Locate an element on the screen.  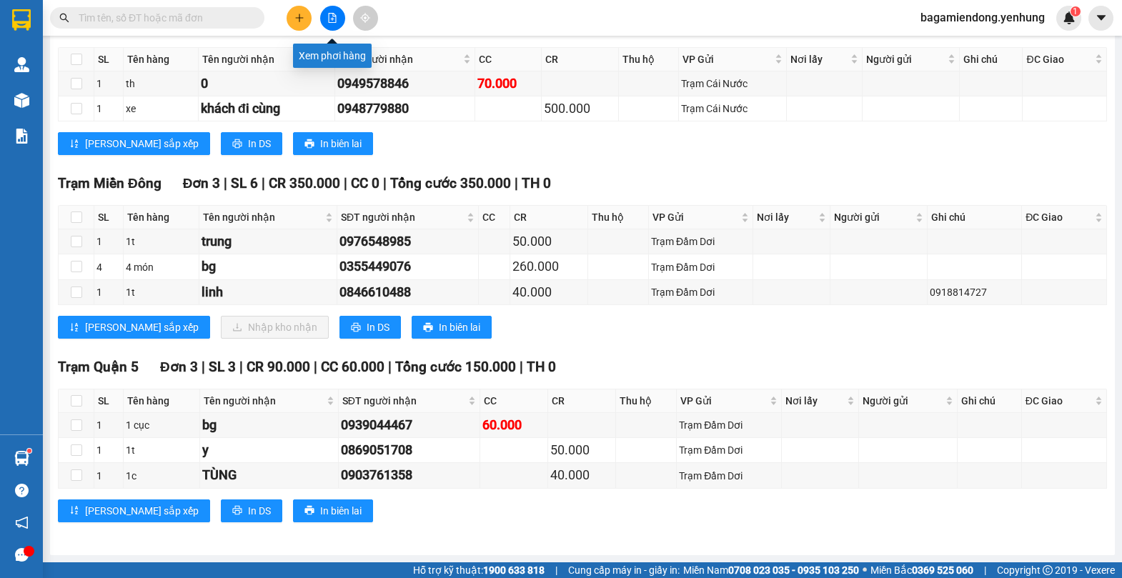
span: message is located at coordinates (21, 555).